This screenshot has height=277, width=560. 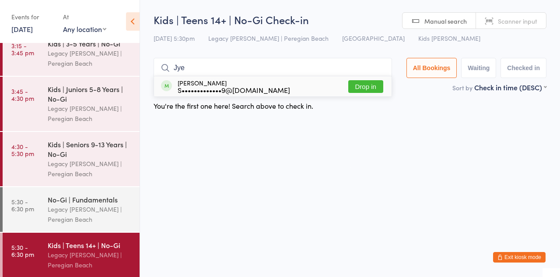 I want to click on h2: Kids | Teens 14+ | No-Gi Check-in, so click(x=350, y=19).